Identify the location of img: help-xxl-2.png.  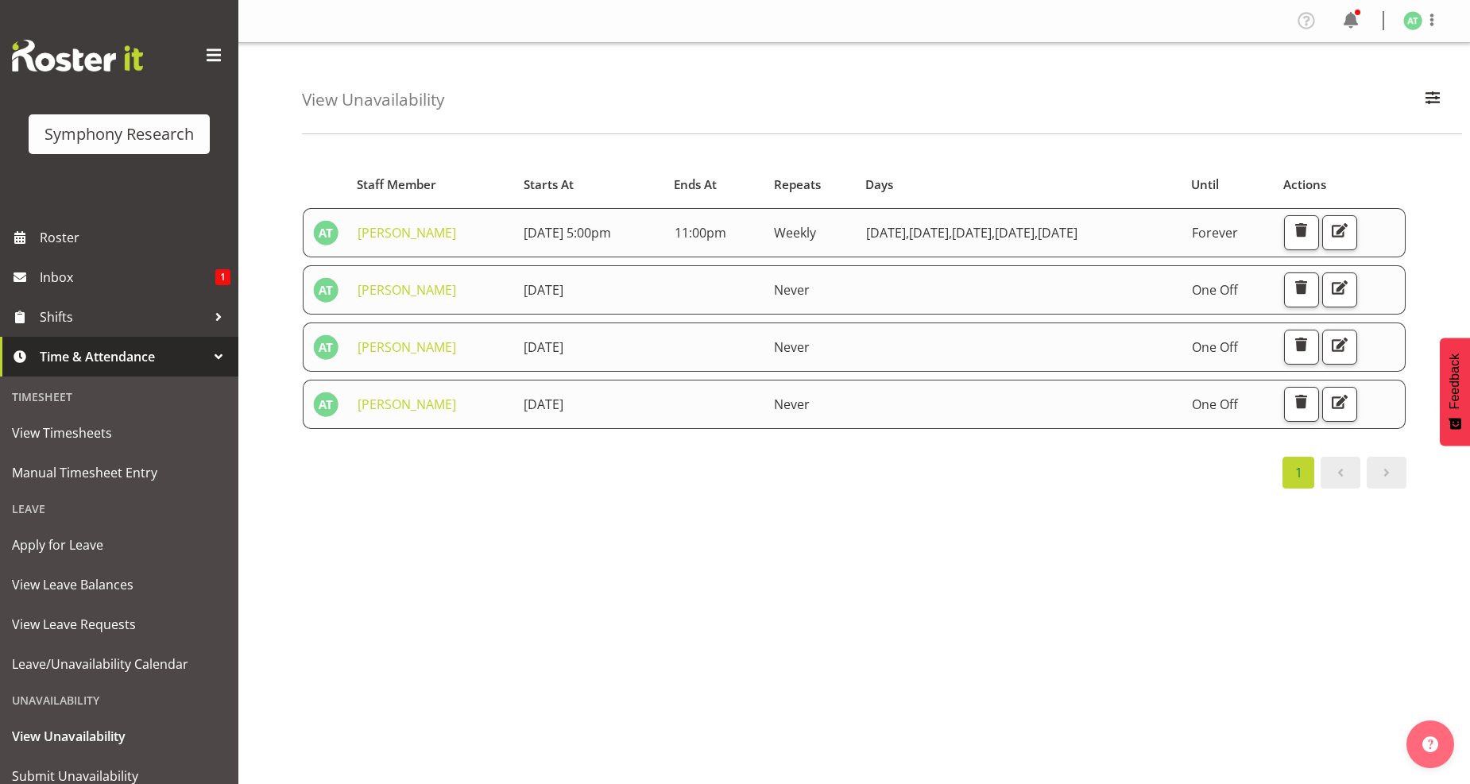
(1430, 745).